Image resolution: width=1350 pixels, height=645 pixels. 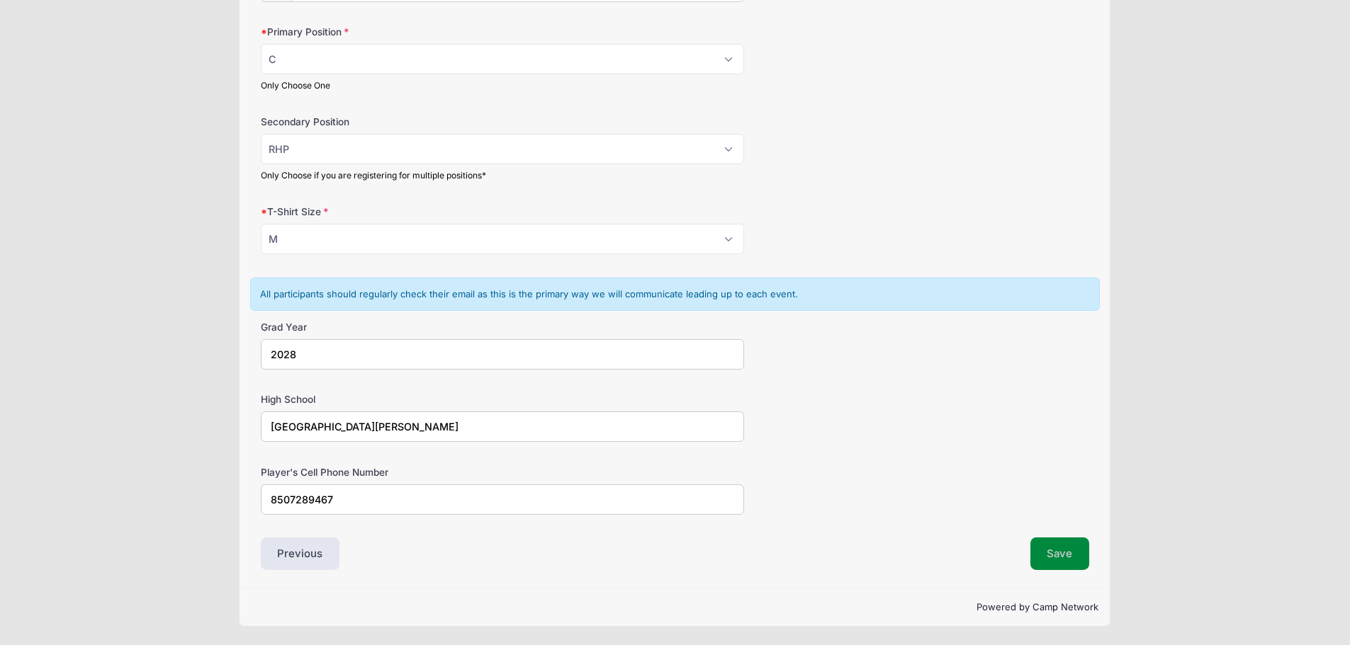 I want to click on label: High School, so click(x=399, y=400).